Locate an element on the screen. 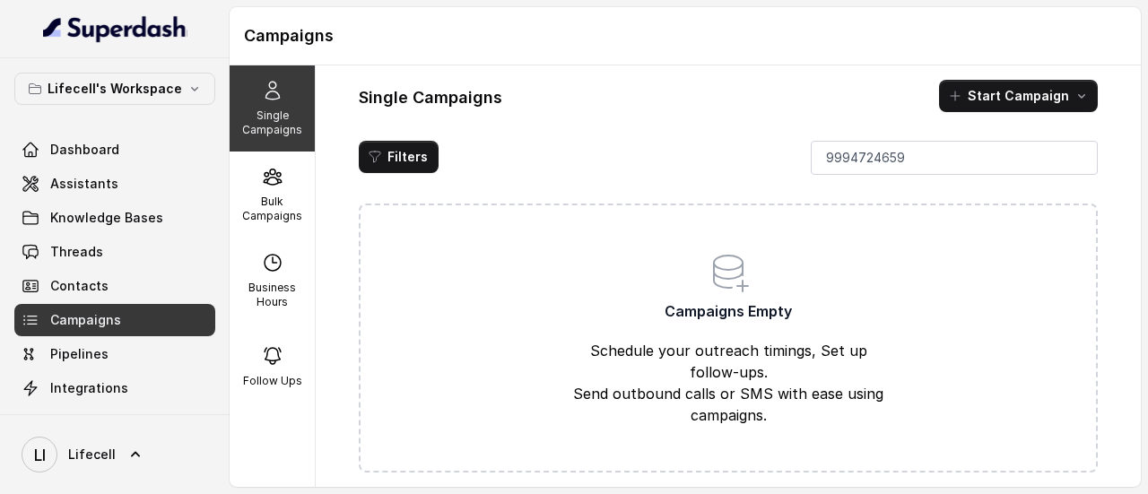 Image resolution: width=1148 pixels, height=494 pixels. a: Dashboard is located at coordinates (115, 150).